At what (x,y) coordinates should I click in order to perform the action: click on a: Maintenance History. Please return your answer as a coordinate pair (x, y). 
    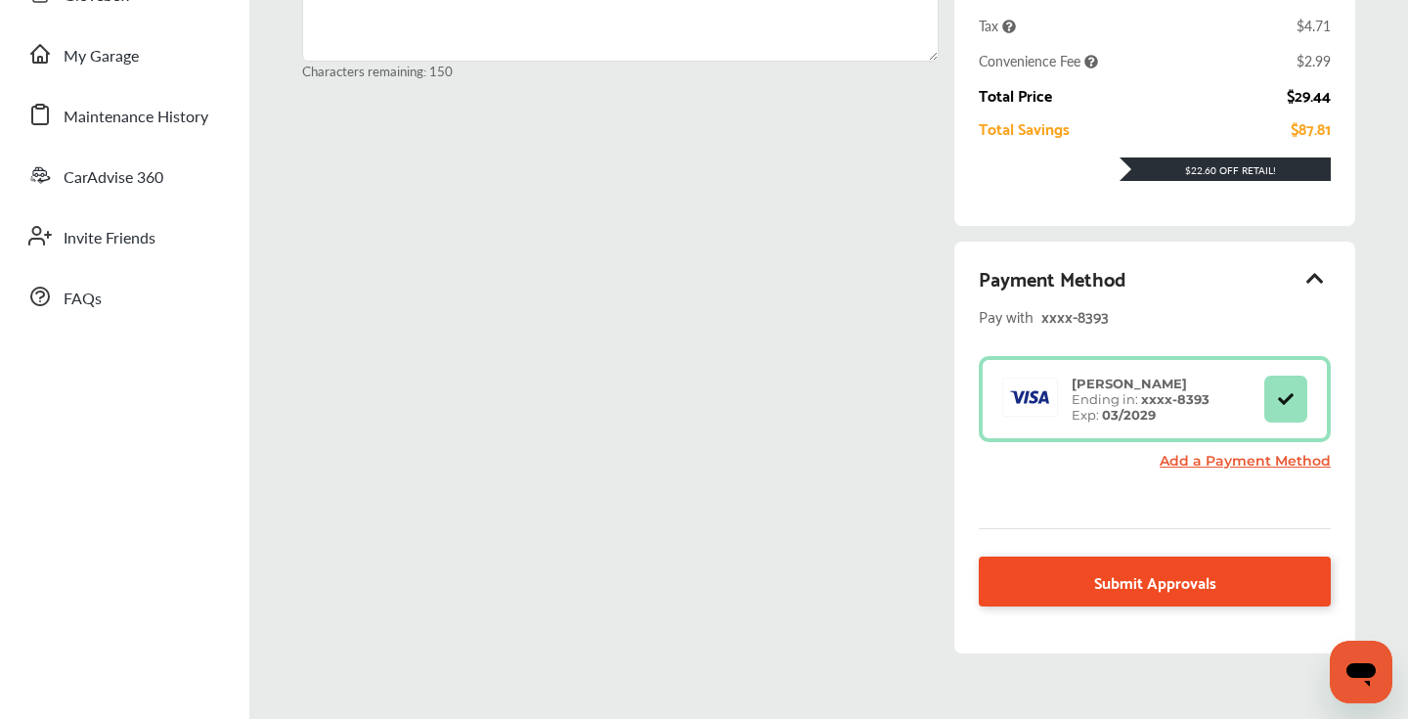
    Looking at the image, I should click on (123, 114).